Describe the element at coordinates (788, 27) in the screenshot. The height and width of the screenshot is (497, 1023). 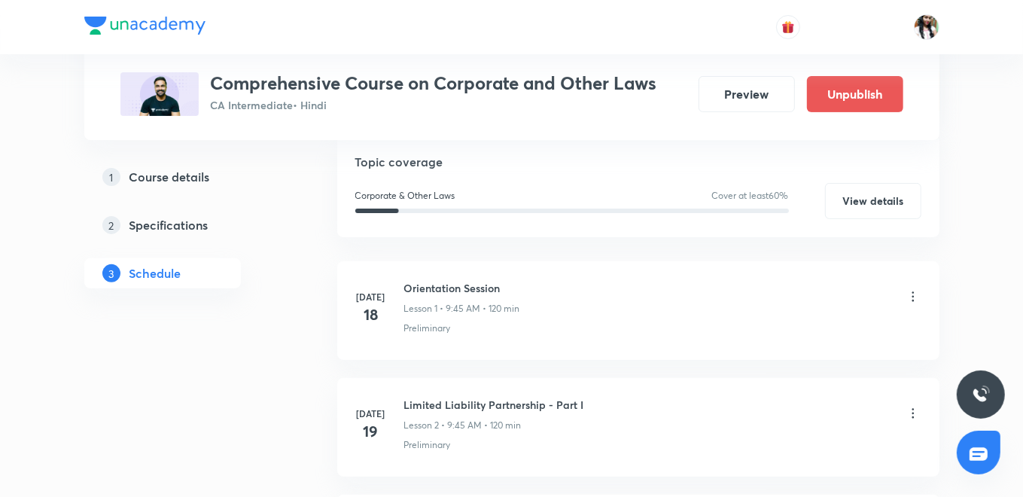
I see `button: avatar` at that location.